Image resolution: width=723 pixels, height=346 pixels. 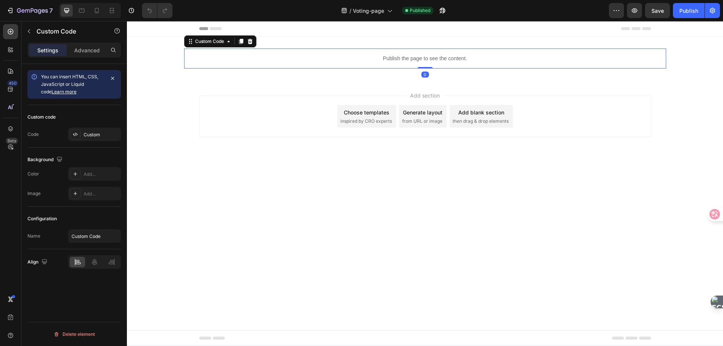 What do you see at coordinates (38, 262) in the screenshot?
I see `div: Align` at bounding box center [38, 262].